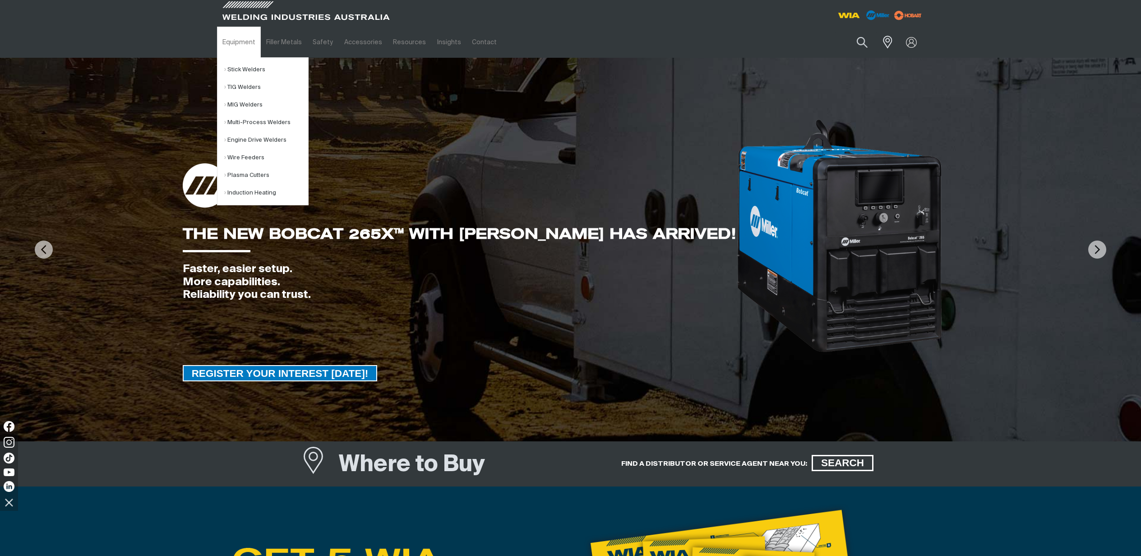  I want to click on img: Facebook, so click(9, 426).